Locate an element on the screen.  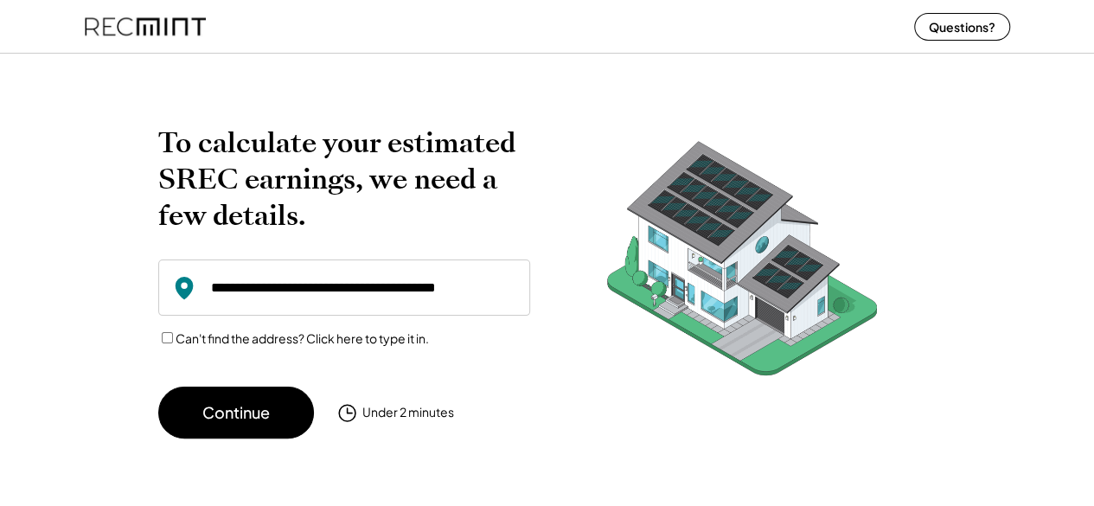
img: recmint-logotype%403x%20%281%29.jpeg is located at coordinates (145, 26).